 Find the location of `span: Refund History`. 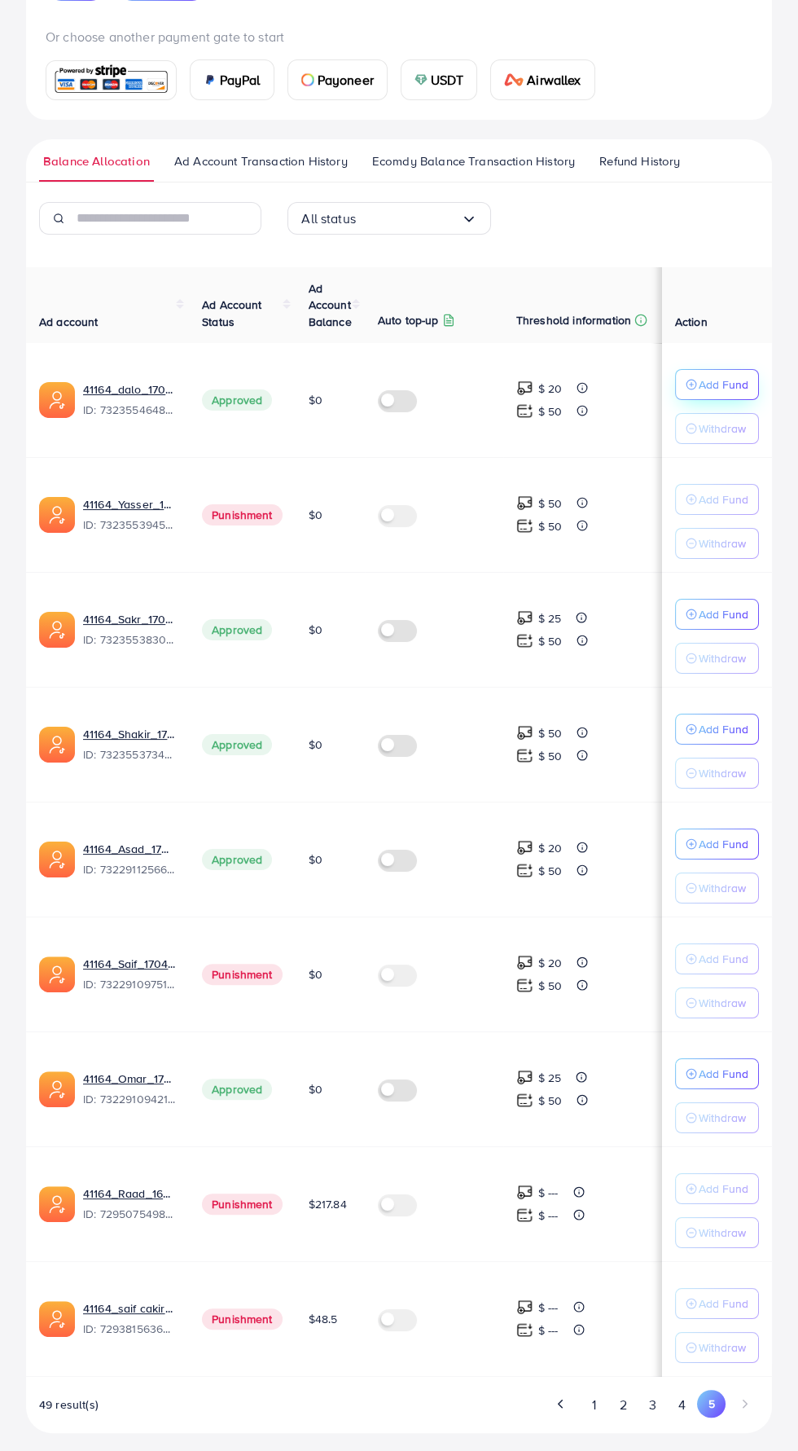

span: Refund History is located at coordinates (639, 161).